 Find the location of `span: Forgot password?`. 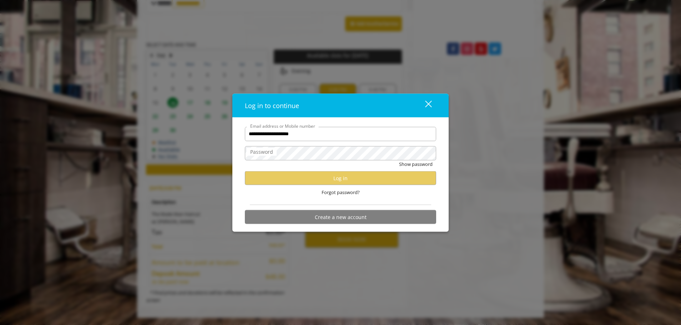

span: Forgot password? is located at coordinates (340, 192).